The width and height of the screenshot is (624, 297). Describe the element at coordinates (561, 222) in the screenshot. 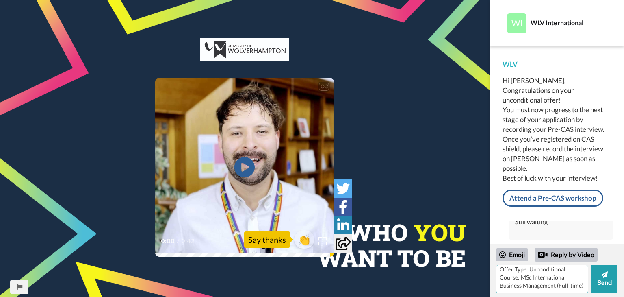

I see `div: Still waiting` at that location.